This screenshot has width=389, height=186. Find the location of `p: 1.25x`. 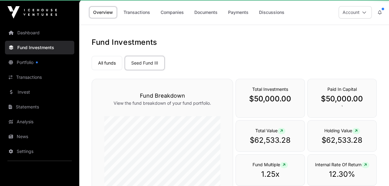

p: 1.25x is located at coordinates (270, 175).